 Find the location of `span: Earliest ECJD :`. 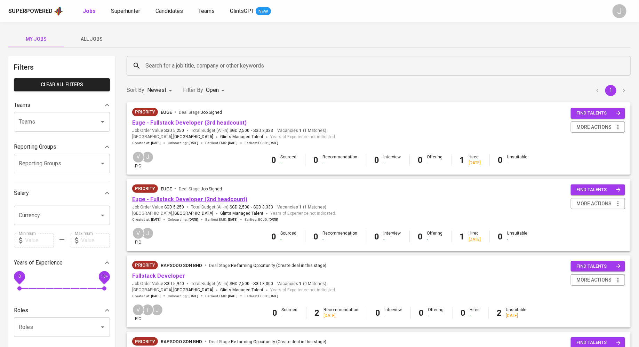

span: Earliest ECJD : is located at coordinates (261, 220).